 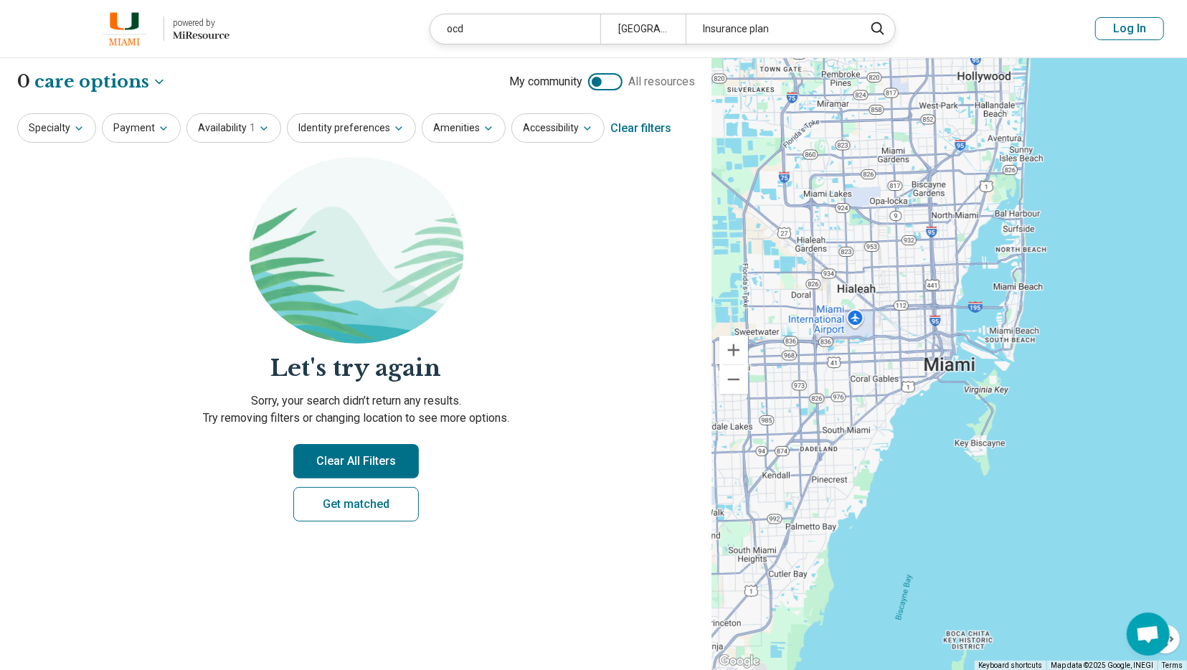 What do you see at coordinates (1102, 665) in the screenshot?
I see `span: Map data ©2025 Google, INEGI` at bounding box center [1102, 665].